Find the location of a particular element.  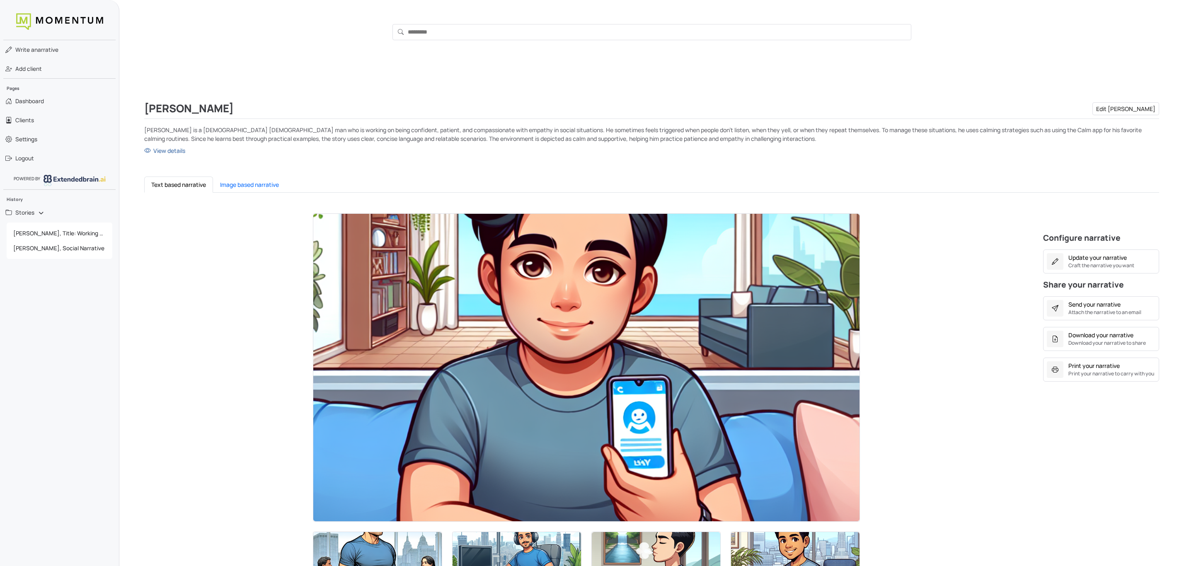

span: Dashboard is located at coordinates (29, 101).